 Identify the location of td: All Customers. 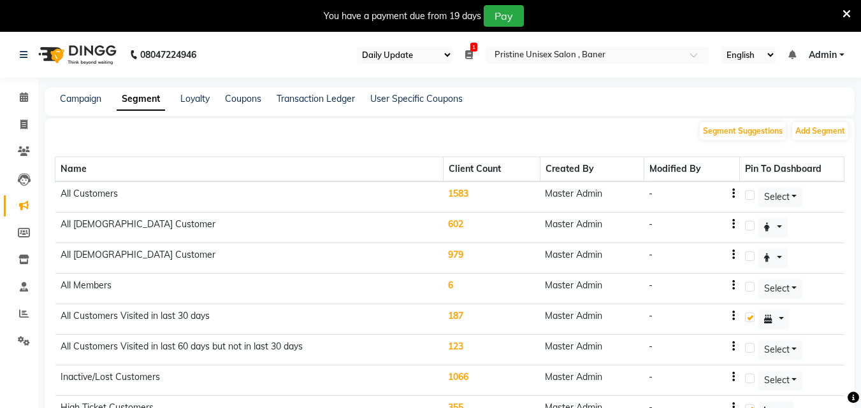
(249, 197).